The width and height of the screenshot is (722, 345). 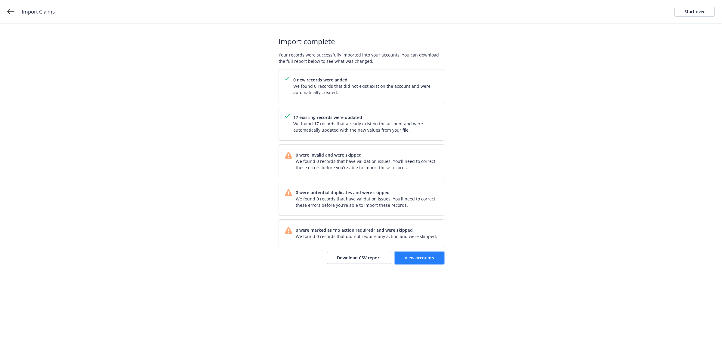 What do you see at coordinates (694, 12) in the screenshot?
I see `div: Start over` at bounding box center [694, 12].